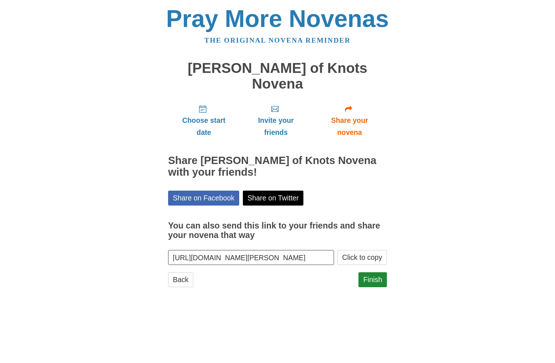  What do you see at coordinates (277, 230) in the screenshot?
I see `h3: You can also send this link to your friends and share your novena that way` at bounding box center [277, 230].